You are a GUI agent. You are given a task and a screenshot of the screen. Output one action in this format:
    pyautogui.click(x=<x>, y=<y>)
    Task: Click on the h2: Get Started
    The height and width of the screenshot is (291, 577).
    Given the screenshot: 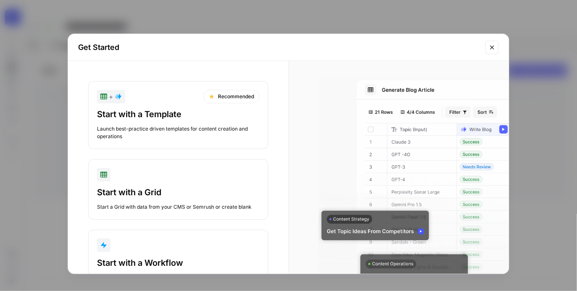 What is the action you would take?
    pyautogui.click(x=279, y=47)
    